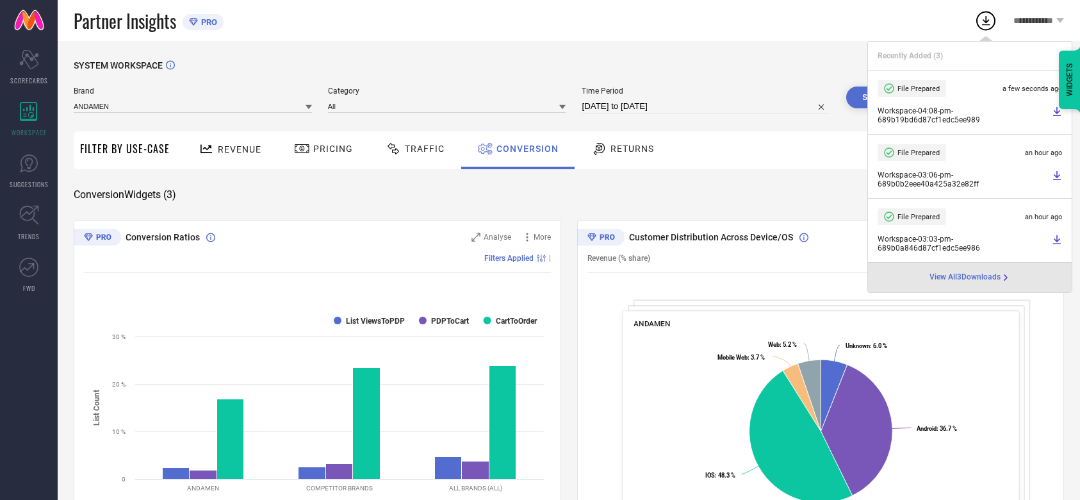 This screenshot has height=500, width=1080. Describe the element at coordinates (118, 65) in the screenshot. I see `span: SYSTEM WORKSPACE` at that location.